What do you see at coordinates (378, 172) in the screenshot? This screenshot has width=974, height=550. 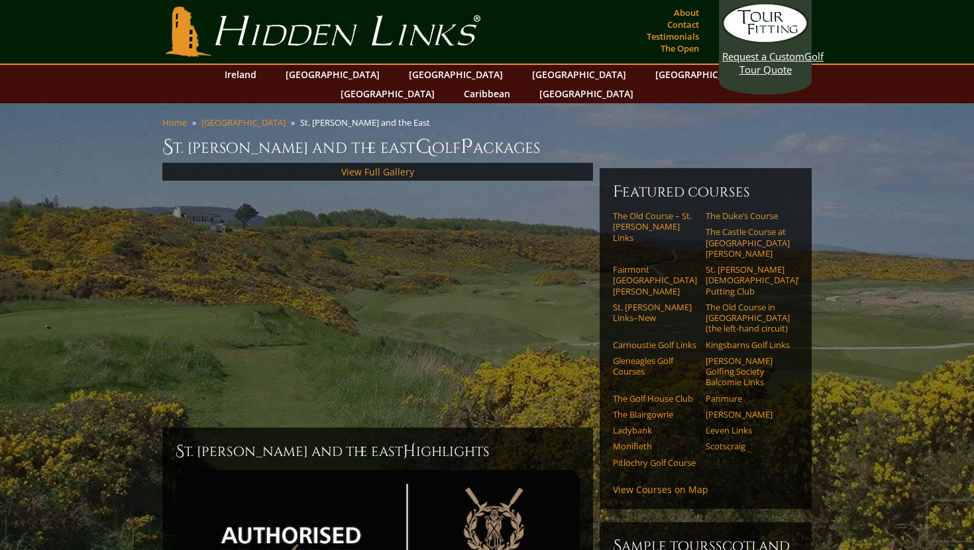 I see `a: View Full Gallery` at bounding box center [378, 172].